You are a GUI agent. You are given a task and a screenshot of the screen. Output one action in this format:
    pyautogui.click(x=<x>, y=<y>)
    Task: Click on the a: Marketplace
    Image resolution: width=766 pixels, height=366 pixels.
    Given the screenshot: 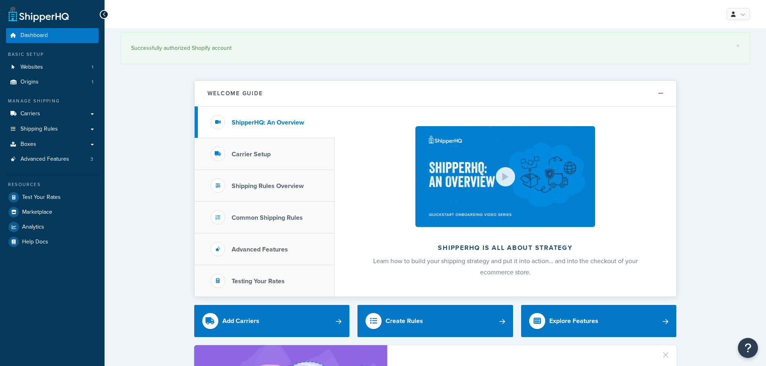 What is the action you would take?
    pyautogui.click(x=52, y=212)
    